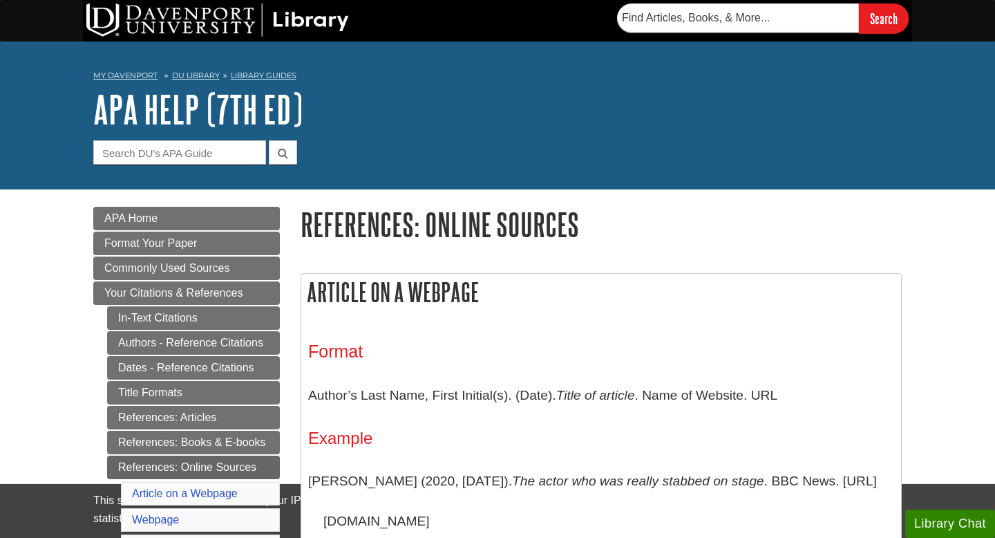  What do you see at coordinates (638, 480) in the screenshot?
I see `i: The actor who was really stabbed on stage` at bounding box center [638, 480].